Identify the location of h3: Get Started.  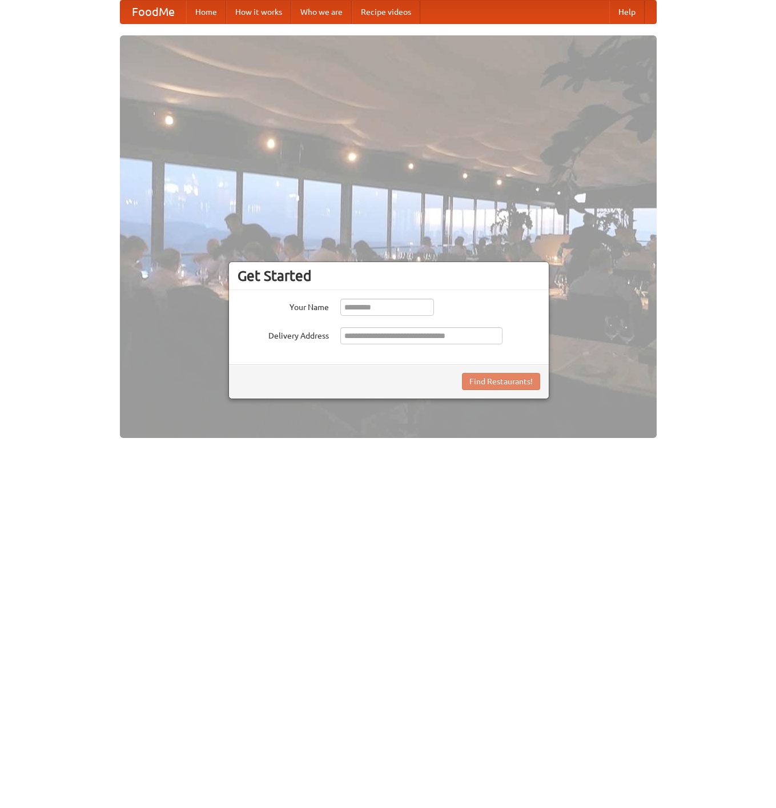
(389, 276).